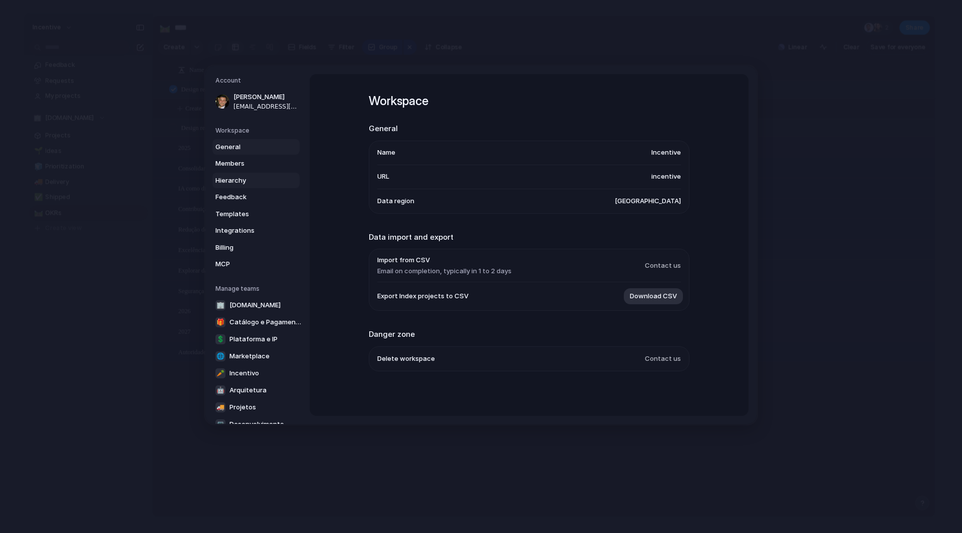 Image resolution: width=962 pixels, height=533 pixels. What do you see at coordinates (529, 101) in the screenshot?
I see `h1: Workspace` at bounding box center [529, 101].